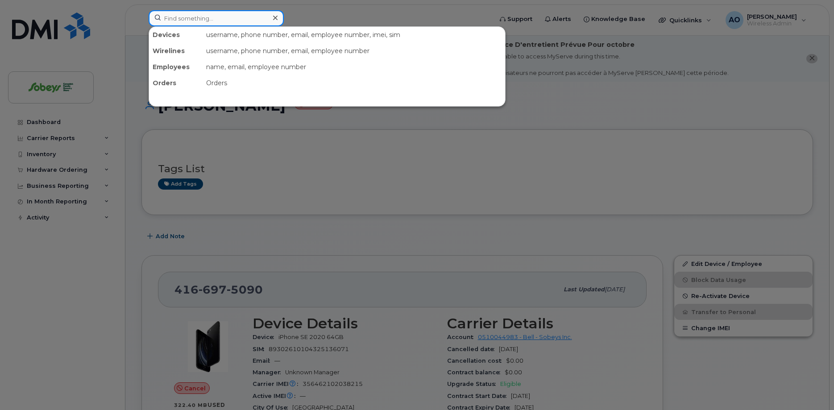  What do you see at coordinates (176, 51) in the screenshot?
I see `div: Wirelines` at bounding box center [176, 51].